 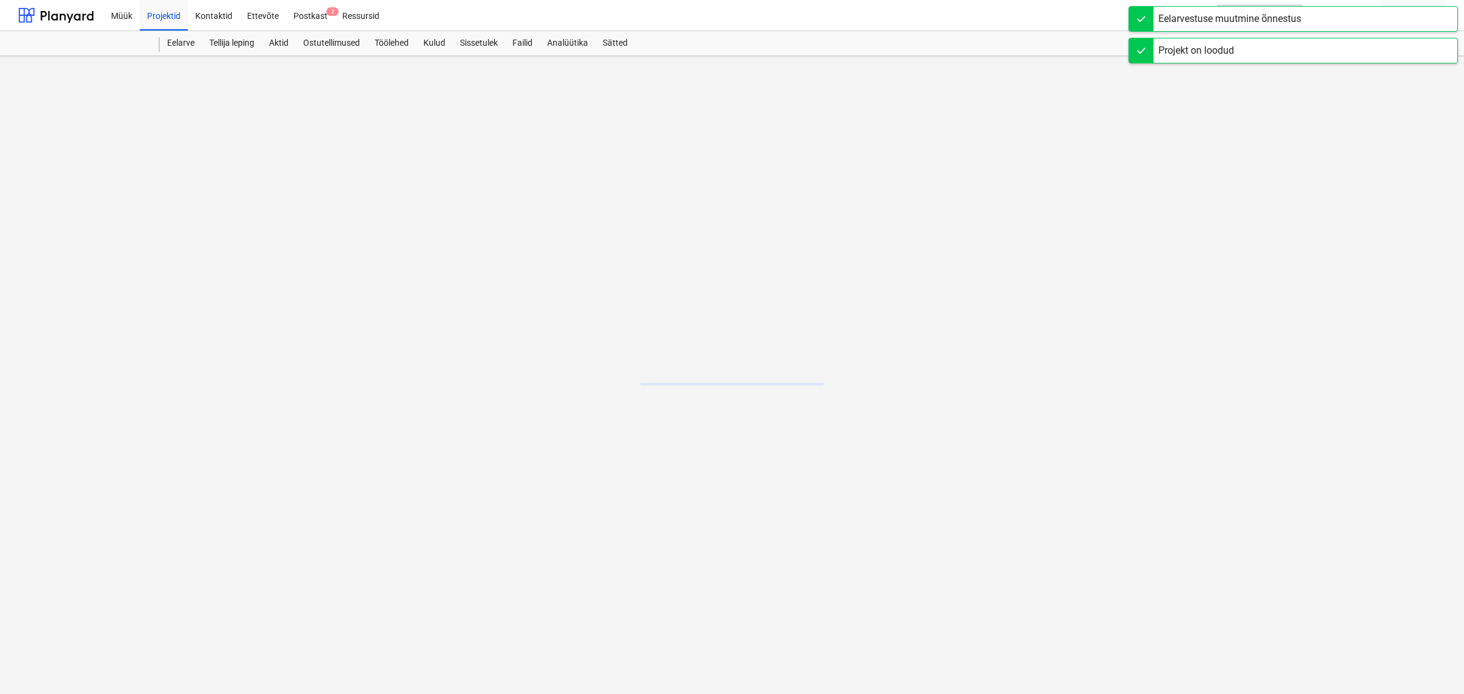 I want to click on div: Töölehed, so click(x=392, y=43).